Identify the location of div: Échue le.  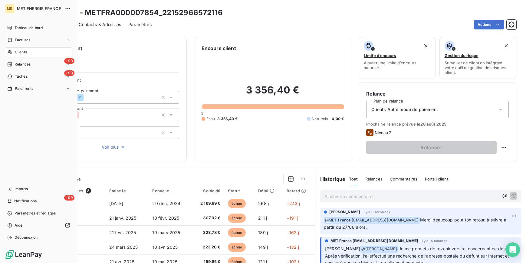
(170, 190).